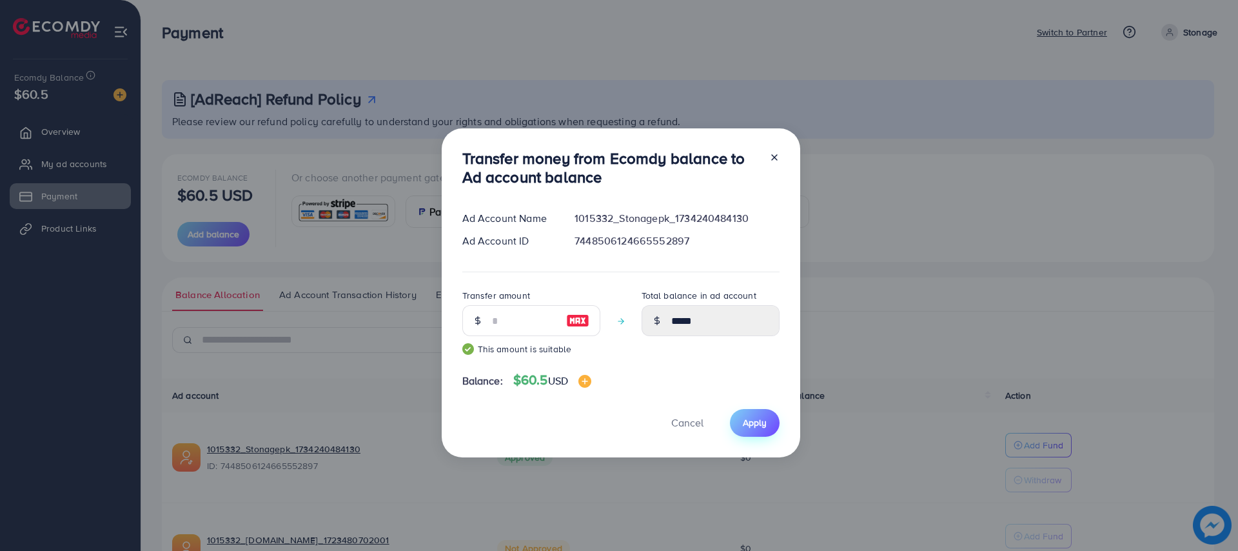 The width and height of the screenshot is (1238, 551). Describe the element at coordinates (688, 422) in the screenshot. I see `span: Cancel` at that location.